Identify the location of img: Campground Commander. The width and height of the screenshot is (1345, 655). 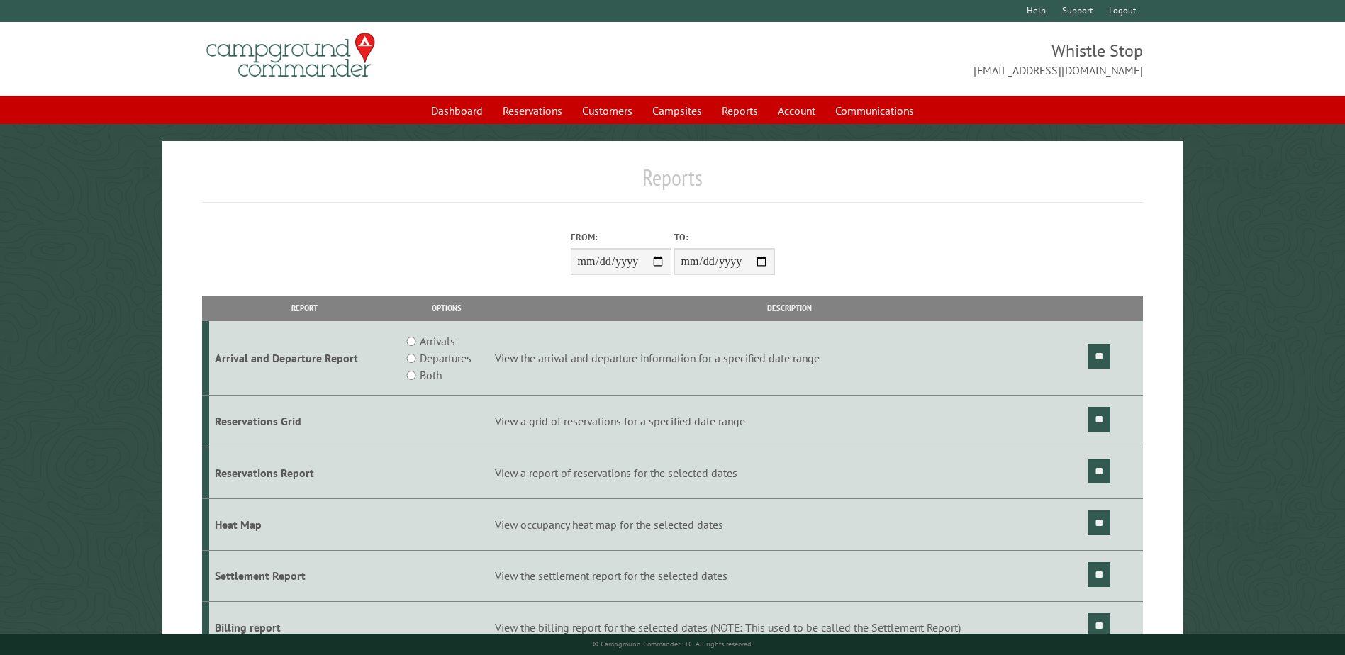
(291, 55).